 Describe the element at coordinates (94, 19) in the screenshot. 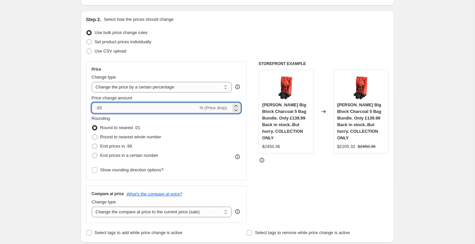

I see `h2: Step 2.` at that location.